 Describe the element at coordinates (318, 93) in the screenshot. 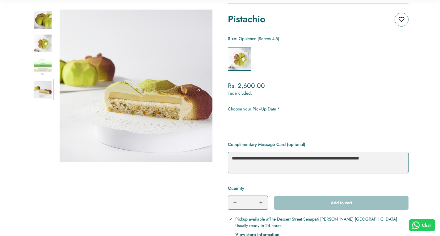

I see `div: Tax included.` at that location.